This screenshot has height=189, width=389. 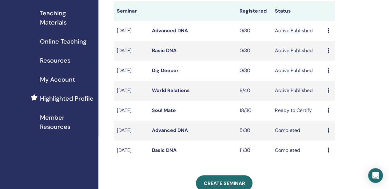 What do you see at coordinates (57, 80) in the screenshot?
I see `span: My Account` at bounding box center [57, 80].